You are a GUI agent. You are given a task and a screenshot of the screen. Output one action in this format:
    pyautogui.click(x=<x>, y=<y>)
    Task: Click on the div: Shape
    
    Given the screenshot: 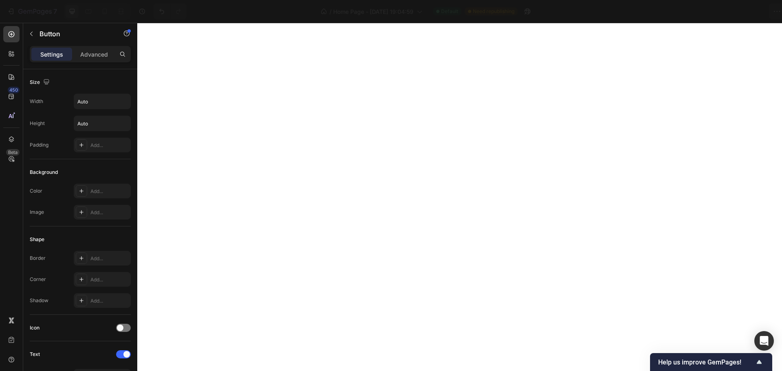 What is the action you would take?
    pyautogui.click(x=37, y=239)
    